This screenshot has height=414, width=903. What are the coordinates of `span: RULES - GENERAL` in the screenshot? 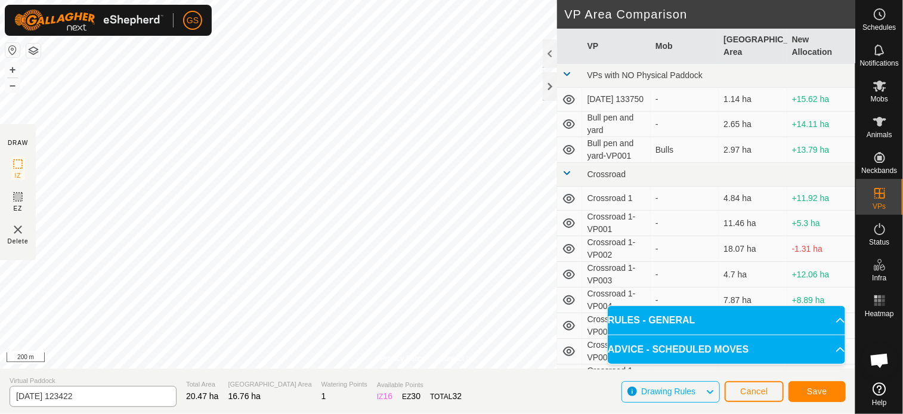 It's located at (651, 320).